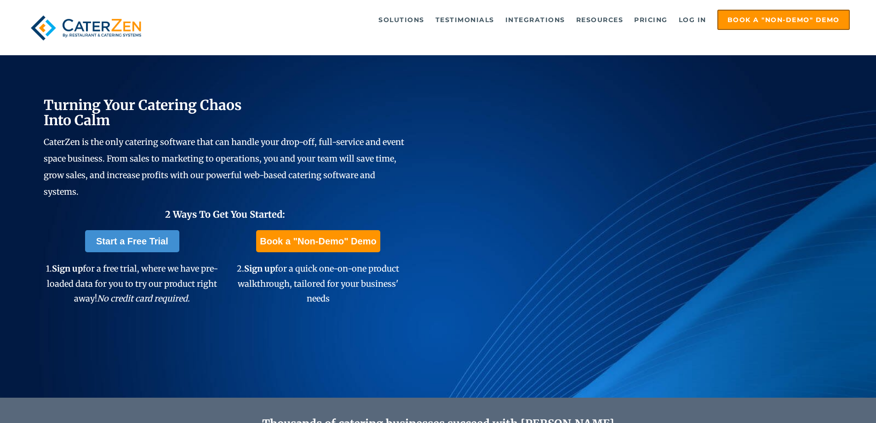 This screenshot has height=423, width=876. What do you see at coordinates (402, 20) in the screenshot?
I see `a: Solutions` at bounding box center [402, 20].